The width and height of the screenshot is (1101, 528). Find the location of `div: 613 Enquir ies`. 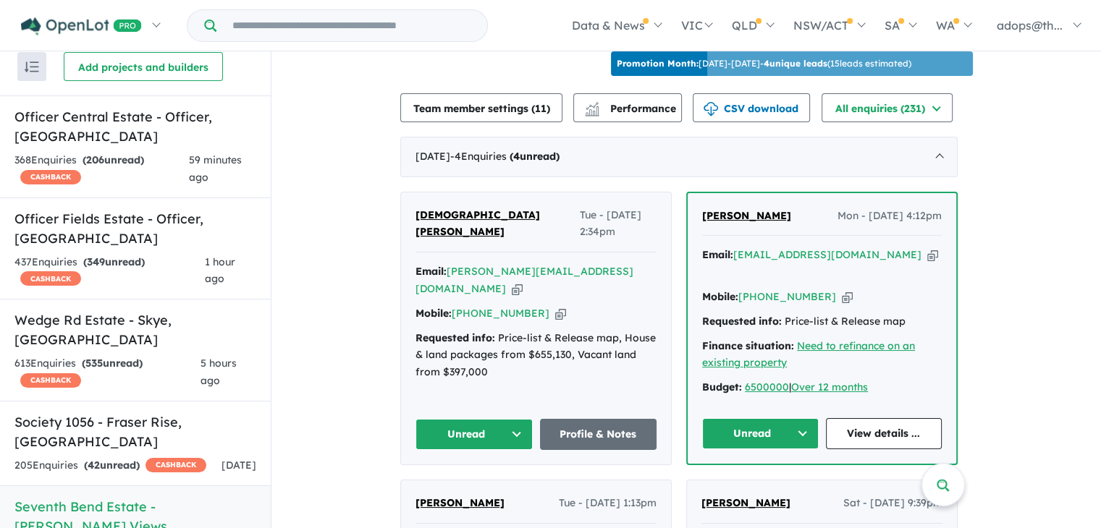

div: 613 Enquir ies is located at coordinates (107, 373).